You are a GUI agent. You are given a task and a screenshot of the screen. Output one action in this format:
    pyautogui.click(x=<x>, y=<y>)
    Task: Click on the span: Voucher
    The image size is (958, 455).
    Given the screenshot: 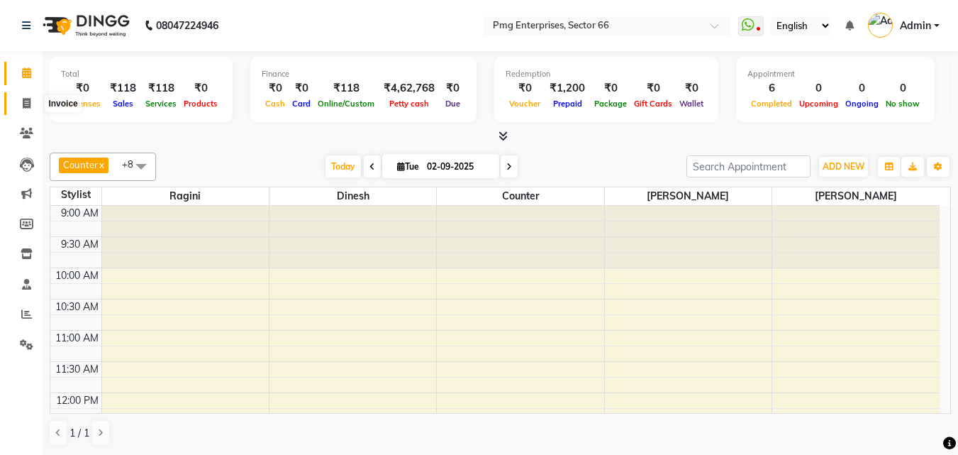 What is the action you would take?
    pyautogui.click(x=525, y=104)
    